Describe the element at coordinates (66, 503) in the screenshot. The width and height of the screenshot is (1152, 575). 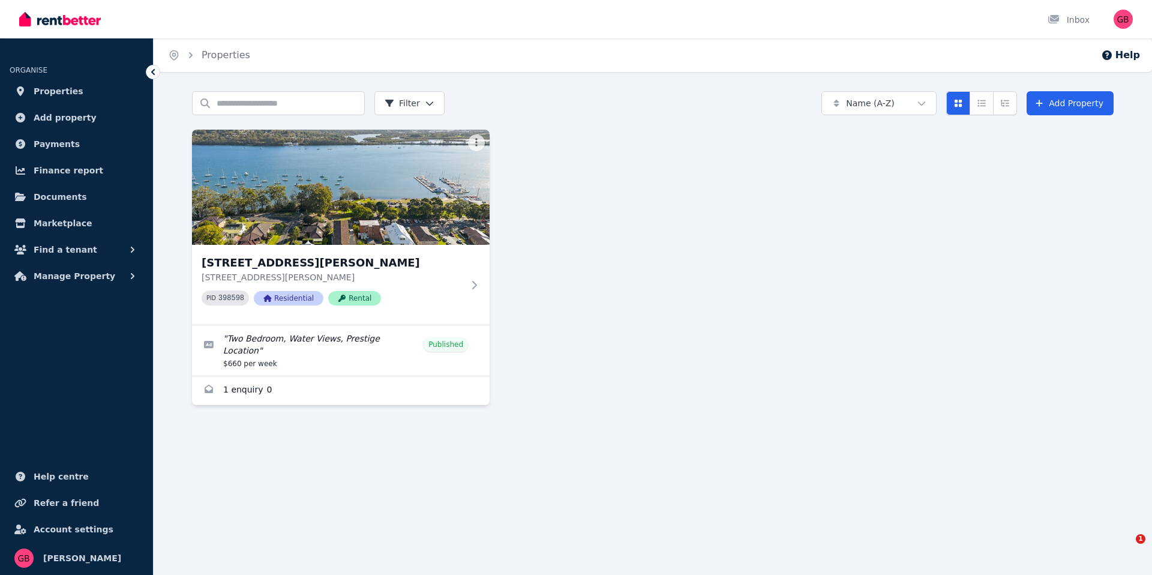
I see `span: Refer a friend` at that location.